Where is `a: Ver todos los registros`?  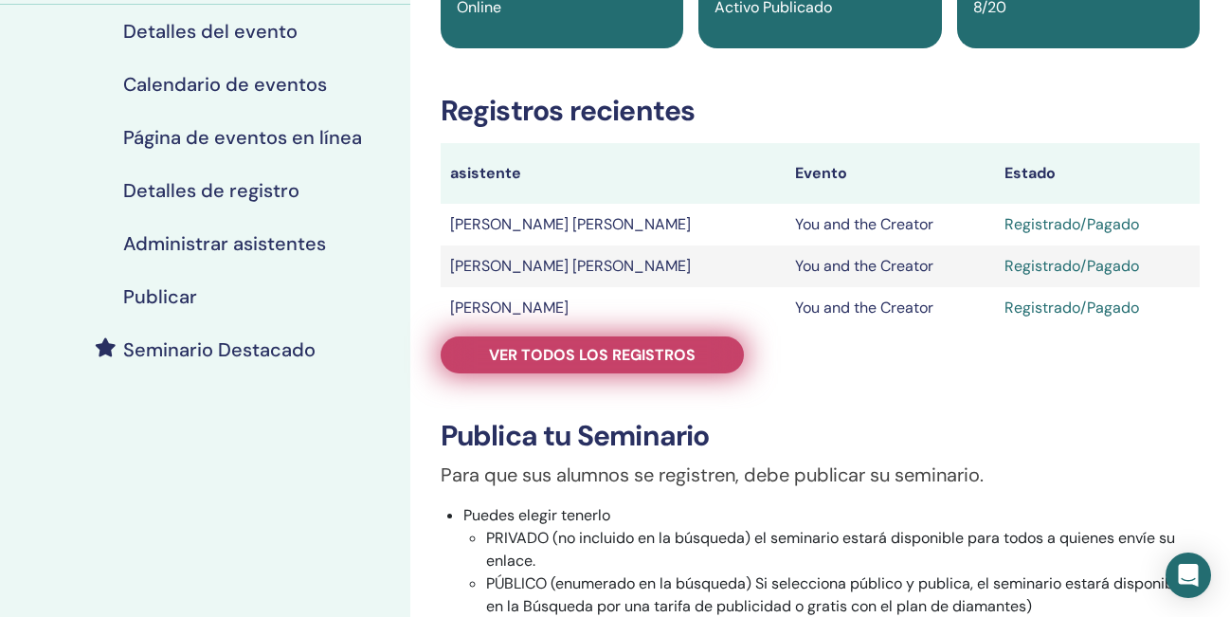 a: Ver todos los registros is located at coordinates (592, 354).